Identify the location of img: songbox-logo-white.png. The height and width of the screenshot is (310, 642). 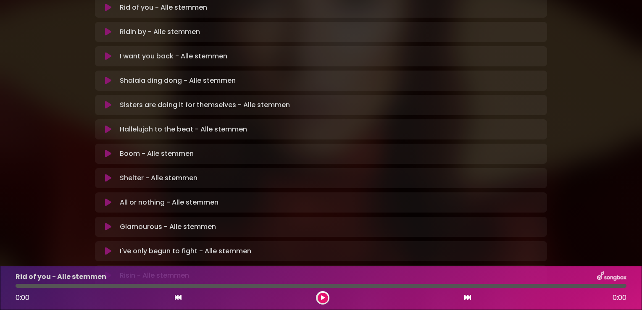
(612, 277).